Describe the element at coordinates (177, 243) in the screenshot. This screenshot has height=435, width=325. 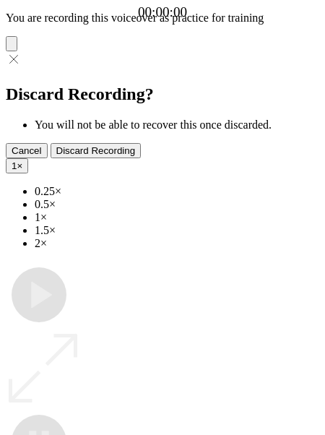
I see `li: 2×` at that location.